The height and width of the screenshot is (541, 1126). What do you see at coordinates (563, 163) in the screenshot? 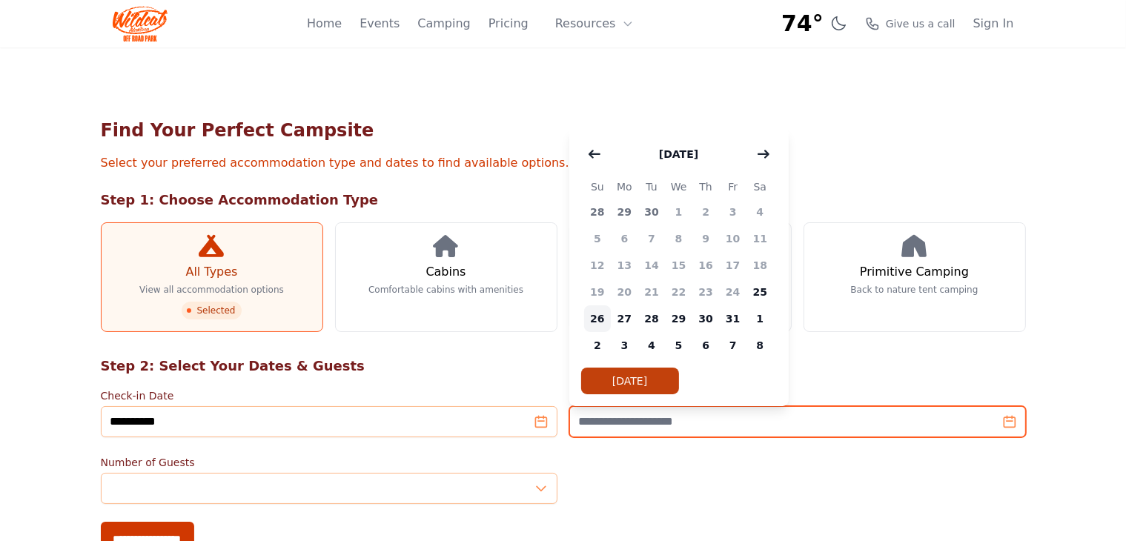
I see `p: Select your preferred accommodation type and dates to find available options.` at bounding box center [563, 163].